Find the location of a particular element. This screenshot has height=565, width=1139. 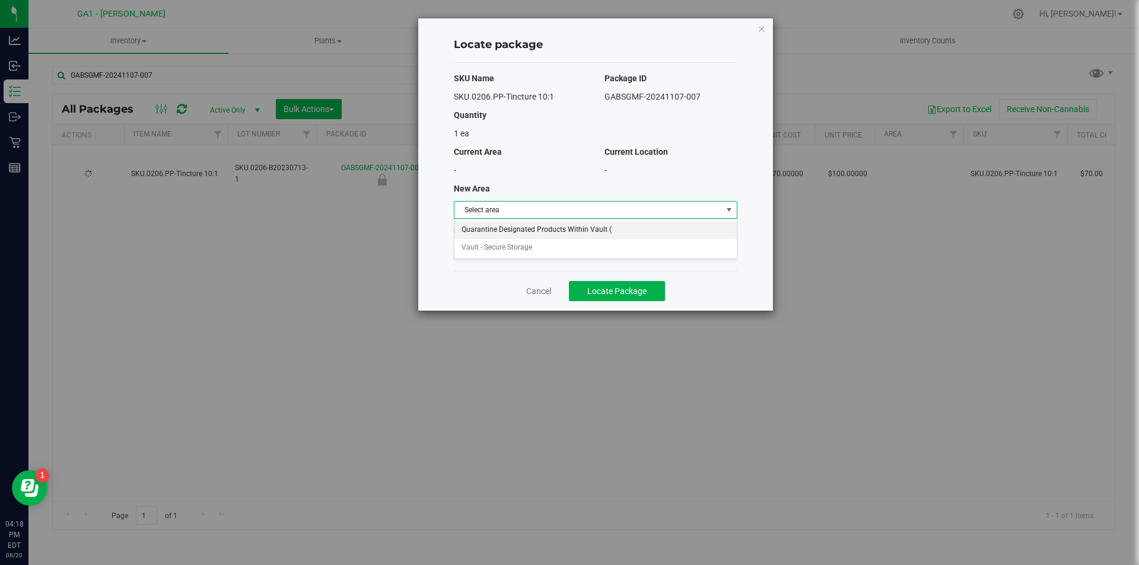

span: New Area is located at coordinates (471, 189).